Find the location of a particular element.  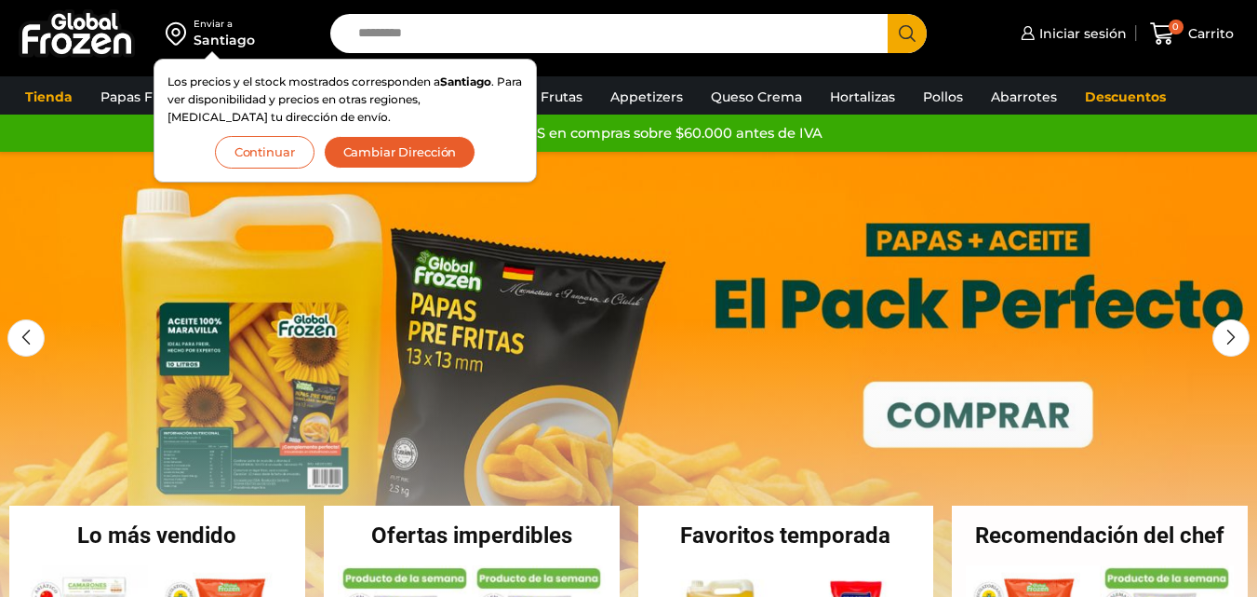

button: Search button is located at coordinates (907, 34).